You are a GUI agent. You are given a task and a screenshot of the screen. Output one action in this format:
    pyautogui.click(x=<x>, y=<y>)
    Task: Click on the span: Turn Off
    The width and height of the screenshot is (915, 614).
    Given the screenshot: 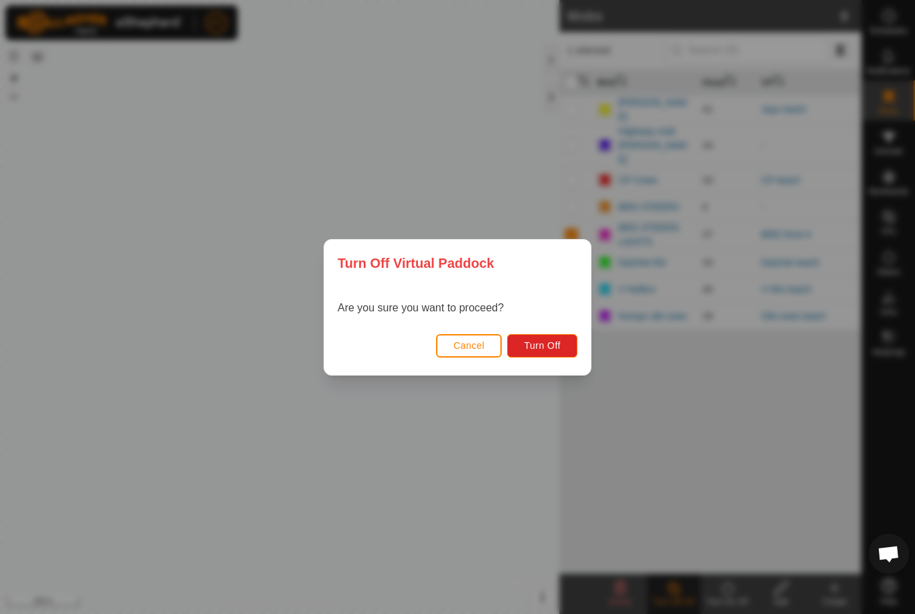 What is the action you would take?
    pyautogui.click(x=542, y=346)
    